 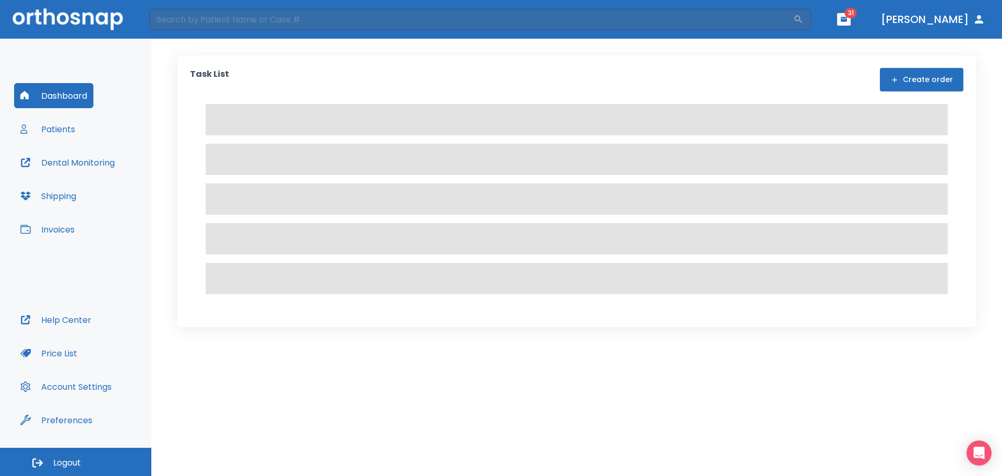 I want to click on a: Dental Monitoring, so click(x=67, y=162).